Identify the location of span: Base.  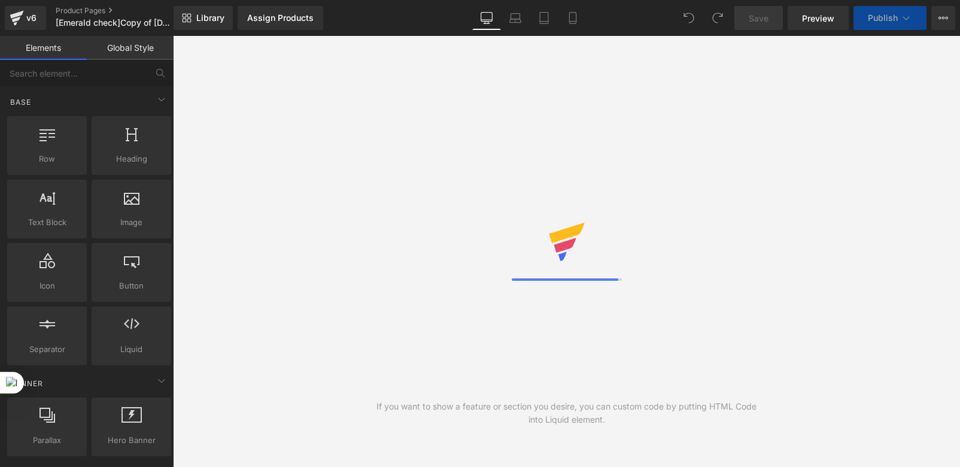
(20, 102).